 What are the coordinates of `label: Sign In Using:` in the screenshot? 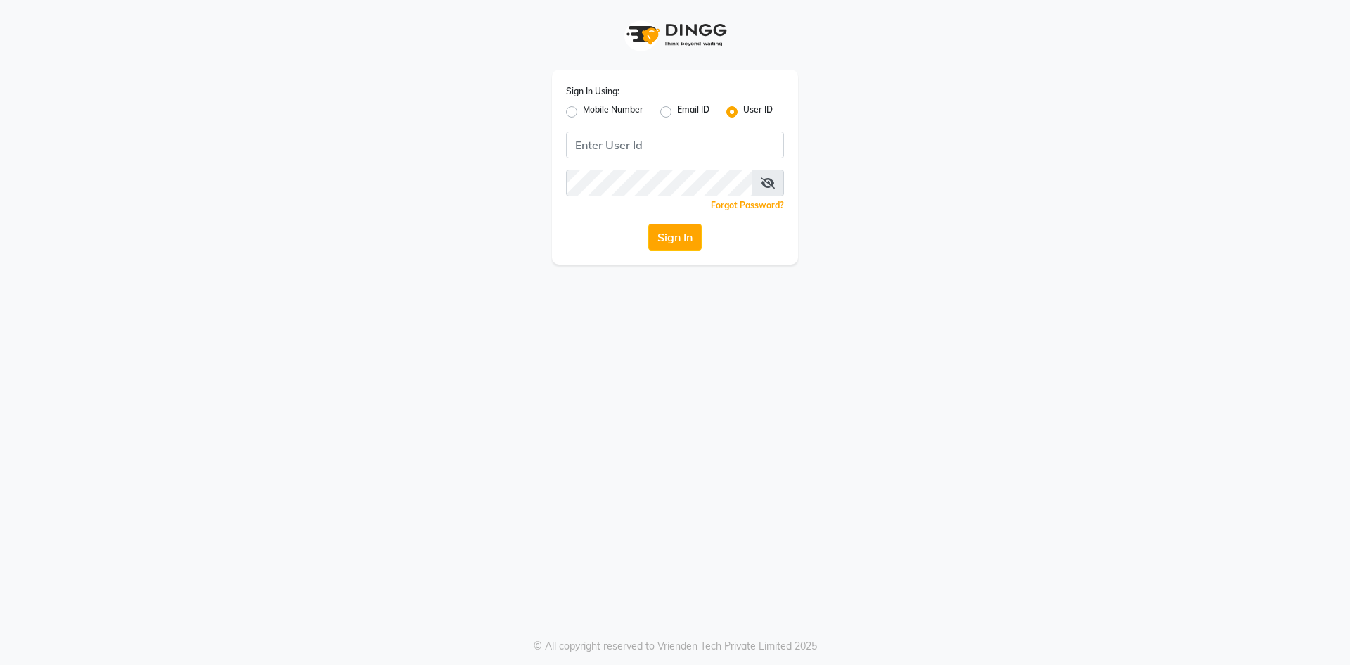 It's located at (593, 91).